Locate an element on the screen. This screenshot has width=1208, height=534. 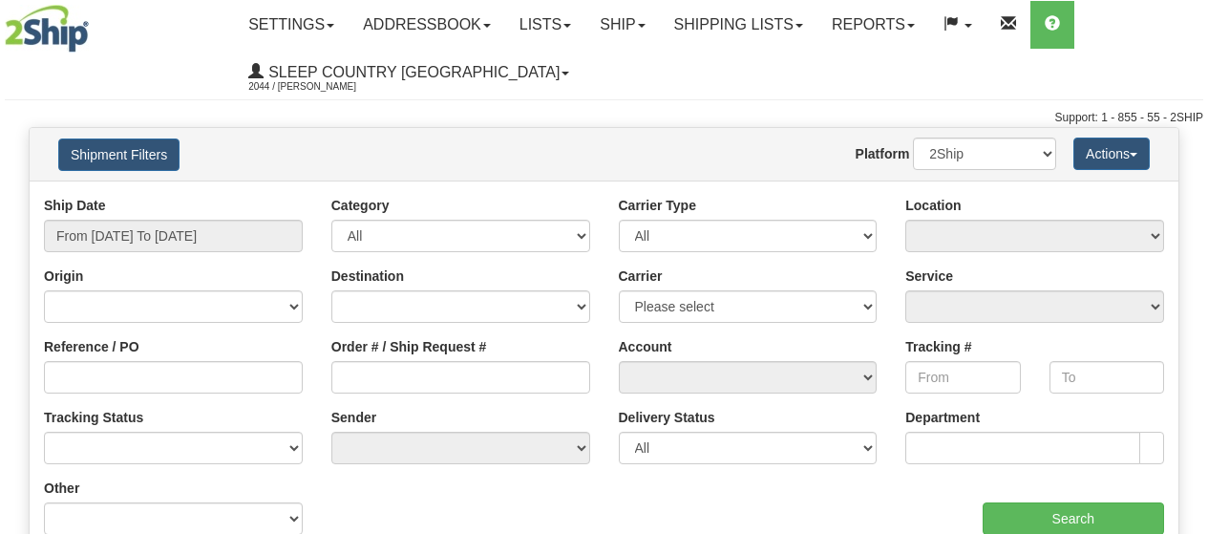
label: Order # / Ship Request # is located at coordinates (409, 347).